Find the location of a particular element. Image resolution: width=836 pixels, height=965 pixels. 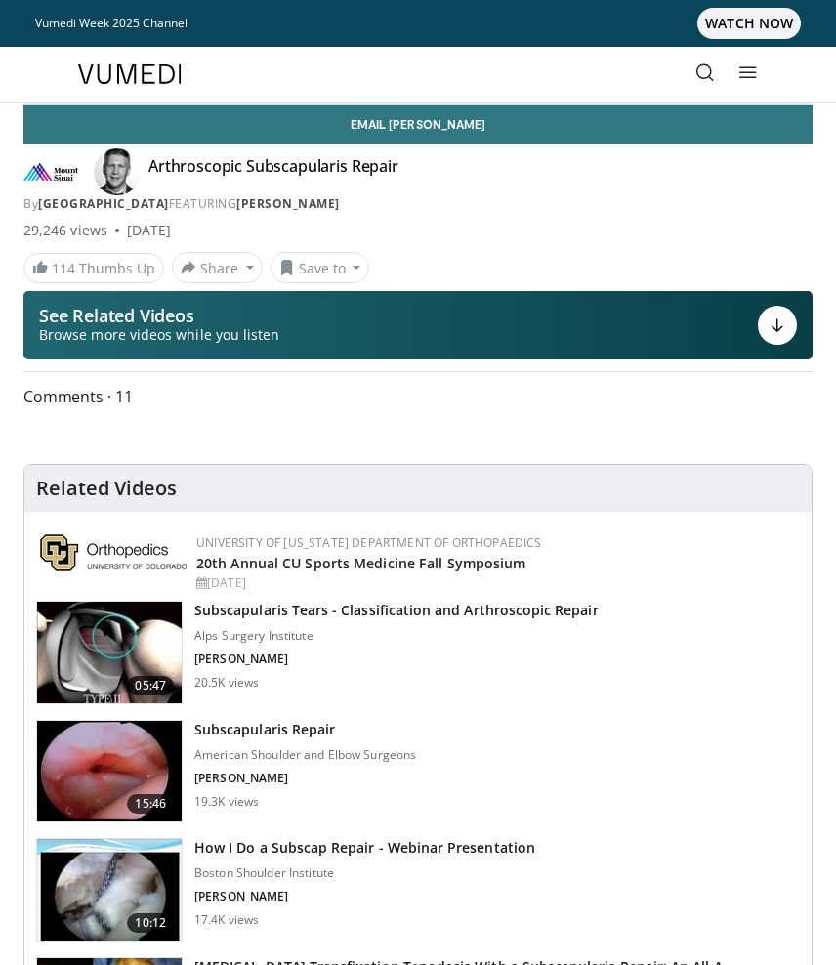

p: Boston Shoulder Institute is located at coordinates (364, 873).